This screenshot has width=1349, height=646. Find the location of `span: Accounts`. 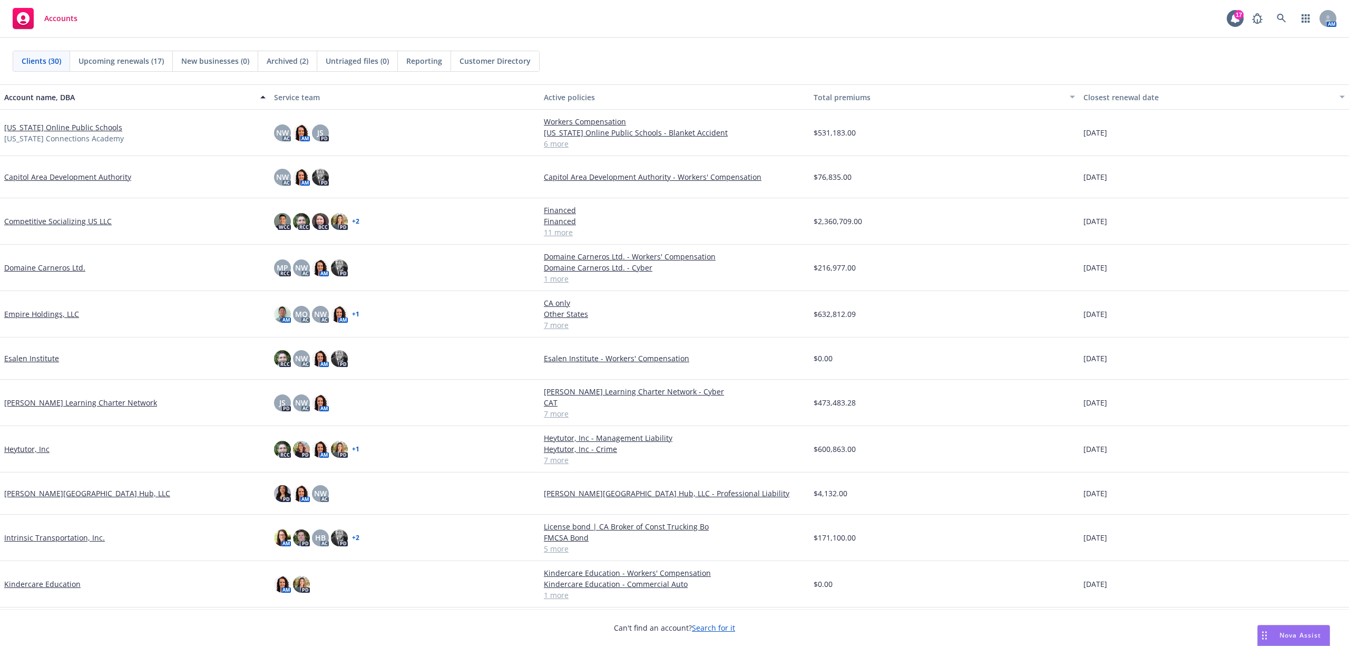

span: Accounts is located at coordinates (61, 18).